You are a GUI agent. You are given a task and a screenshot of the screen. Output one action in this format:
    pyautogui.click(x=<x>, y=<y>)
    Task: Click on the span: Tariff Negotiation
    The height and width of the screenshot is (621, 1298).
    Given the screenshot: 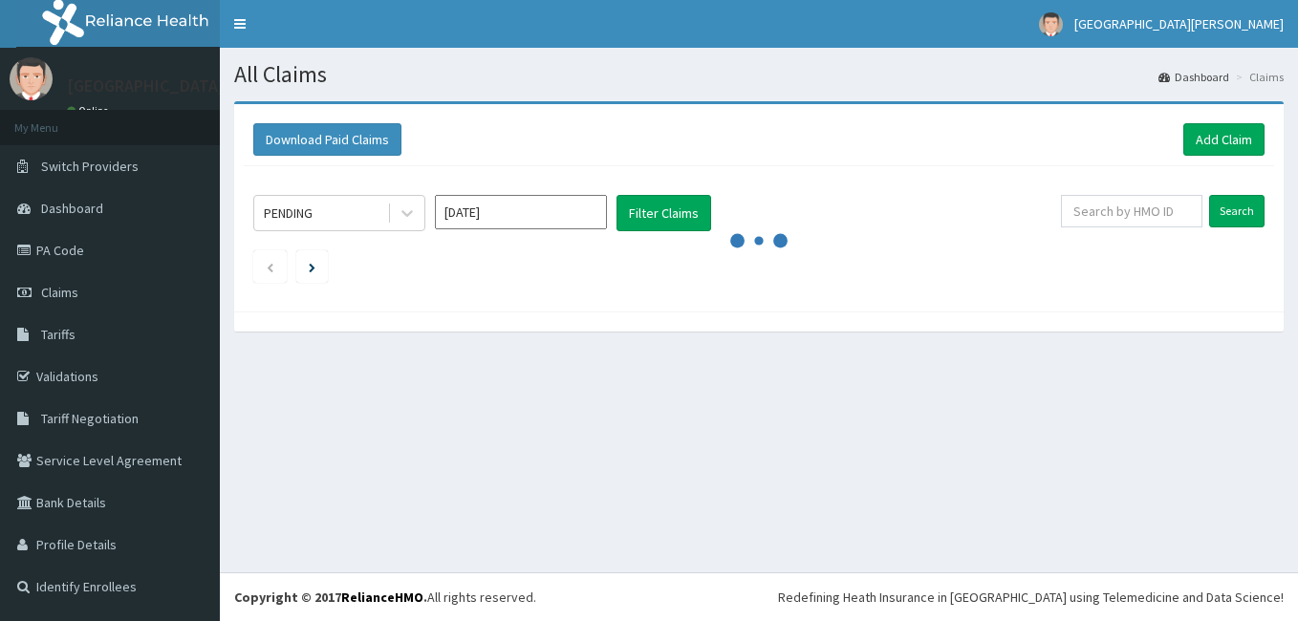 What is the action you would take?
    pyautogui.click(x=90, y=419)
    